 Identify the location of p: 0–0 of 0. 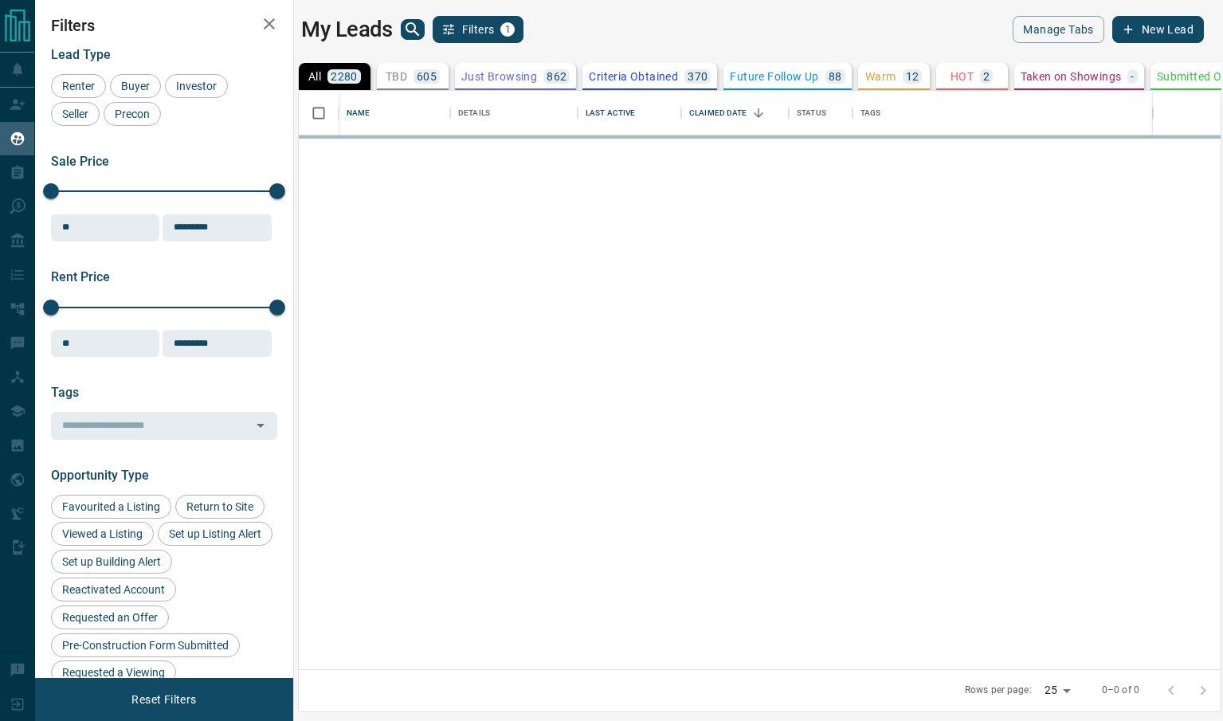
(1120, 690).